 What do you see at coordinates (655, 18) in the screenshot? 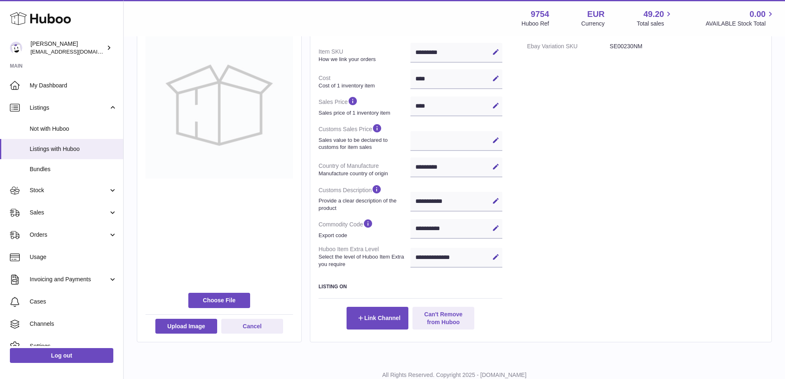
I see `a: 49.20 Total sales` at bounding box center [655, 18].